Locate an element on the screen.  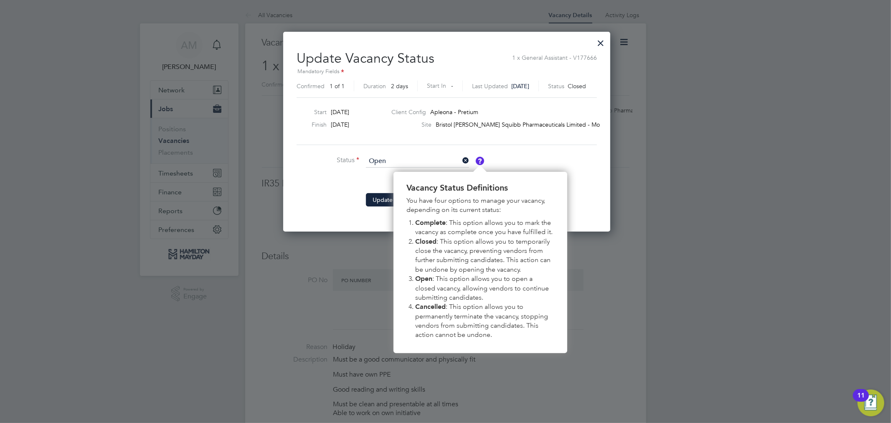
button: Open Resource Center, 11 new notifications is located at coordinates (870, 402).